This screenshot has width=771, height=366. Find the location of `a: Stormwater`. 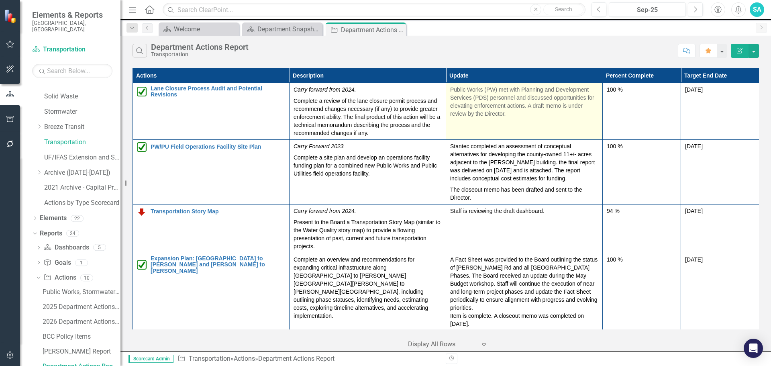

a: Stormwater is located at coordinates (82, 112).